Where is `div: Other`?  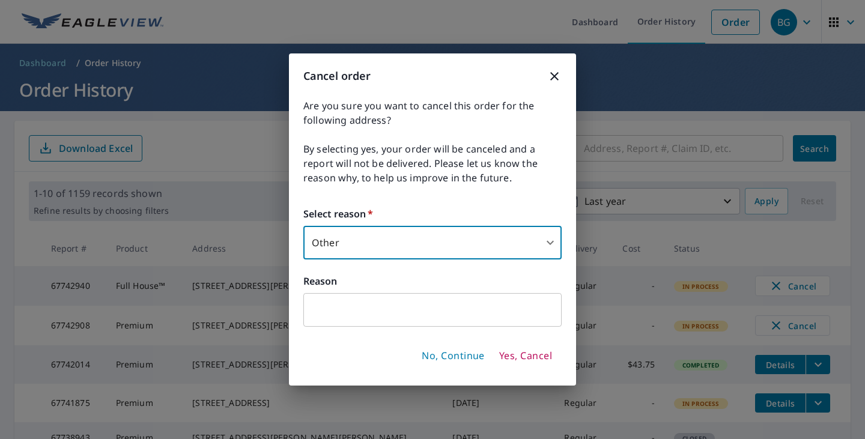
div: Other is located at coordinates (433, 243).